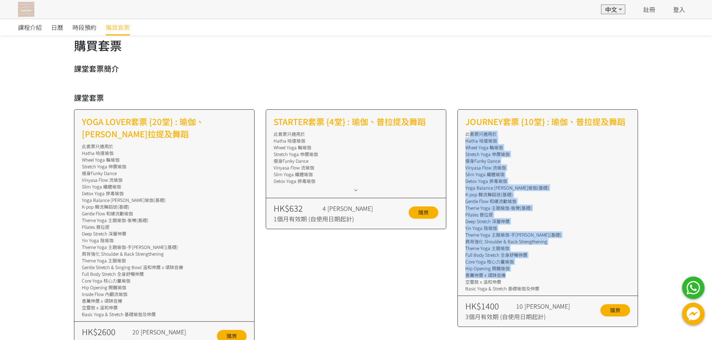 This screenshot has width=712, height=340. What do you see at coordinates (26, 9) in the screenshot?
I see `img: T57dtJh47iSJKDtQ57dN6xVUMYY2M0XQuGF02OI4.png` at bounding box center [26, 9].